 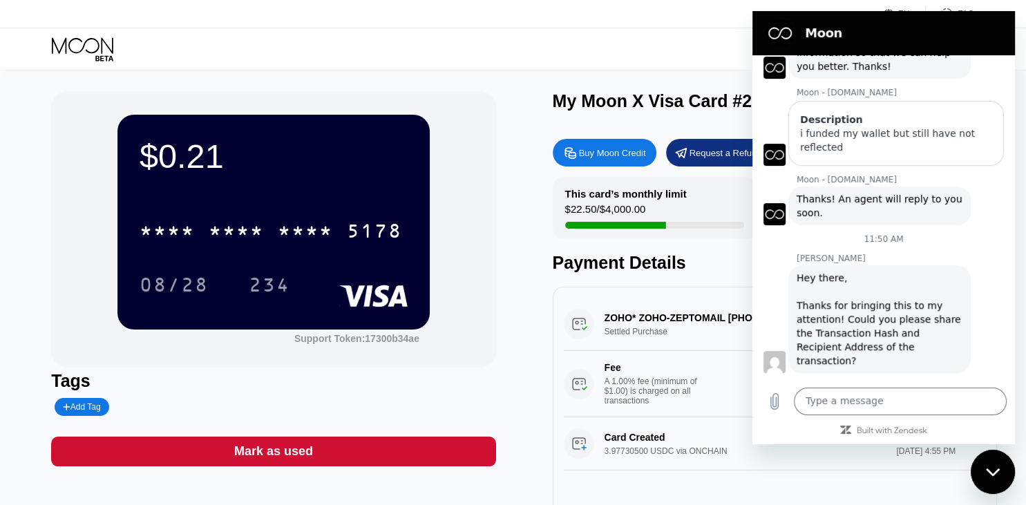 I want to click on div: A 1.00% fee (minimum of $1.00) is charged on all transactions, so click(x=656, y=391).